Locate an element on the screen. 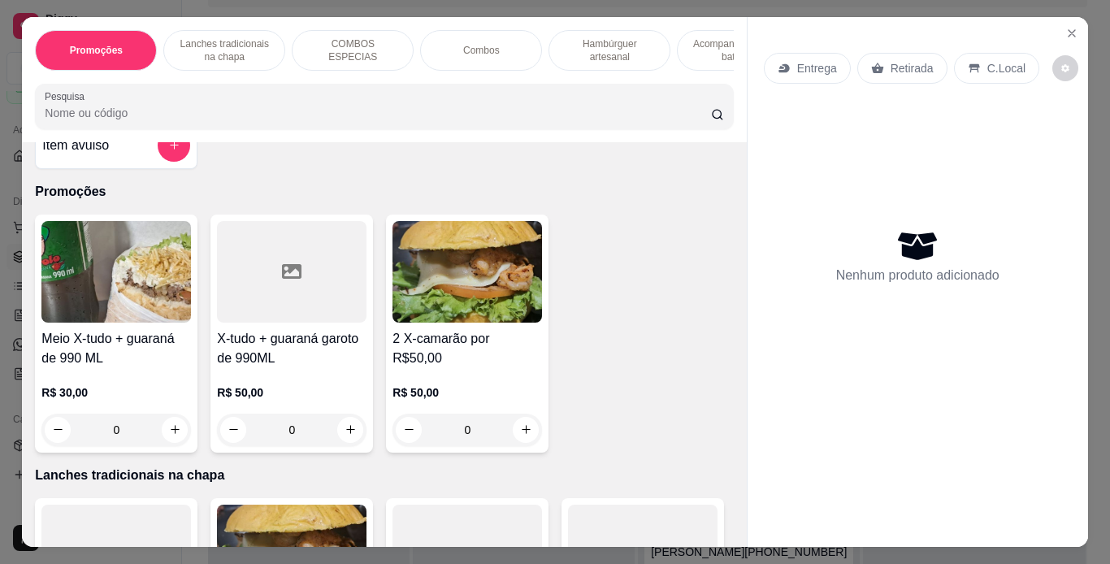 The image size is (1110, 564). h4: Meio X-tudo + guaraná de 990 ML is located at coordinates (116, 349).